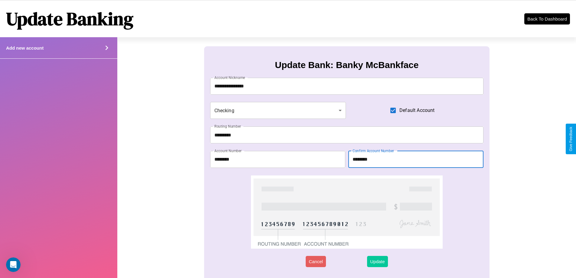  What do you see at coordinates (377, 261) in the screenshot?
I see `button: Update` at bounding box center [377, 261].